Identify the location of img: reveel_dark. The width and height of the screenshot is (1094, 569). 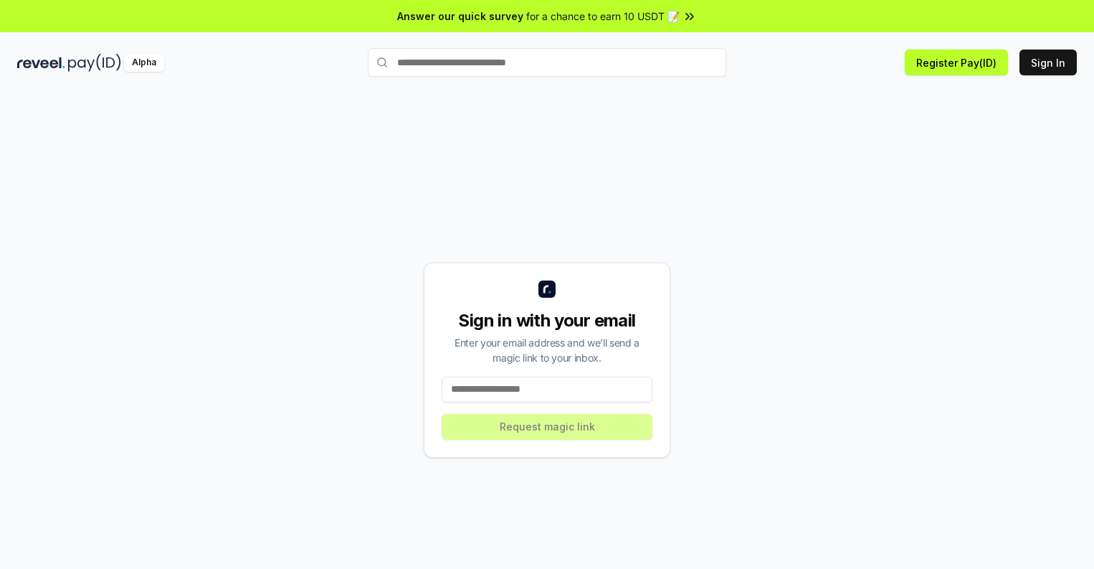
(41, 62).